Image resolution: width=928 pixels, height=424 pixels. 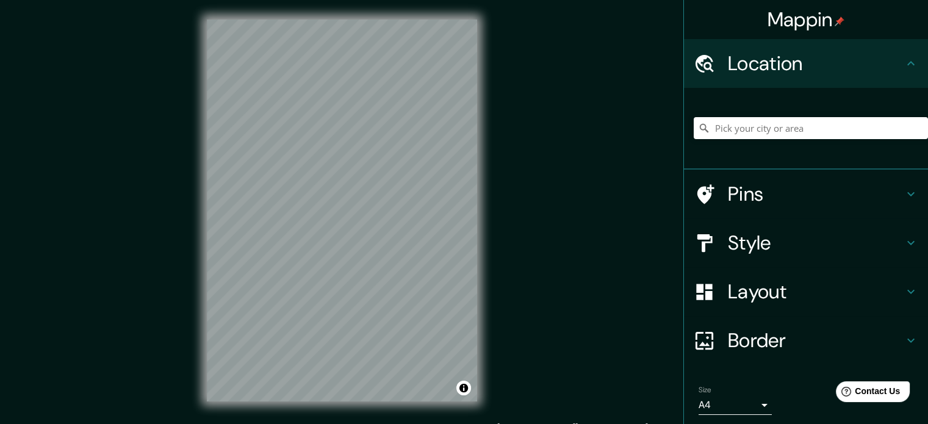 What do you see at coordinates (806, 292) in the screenshot?
I see `div: Layout` at bounding box center [806, 292].